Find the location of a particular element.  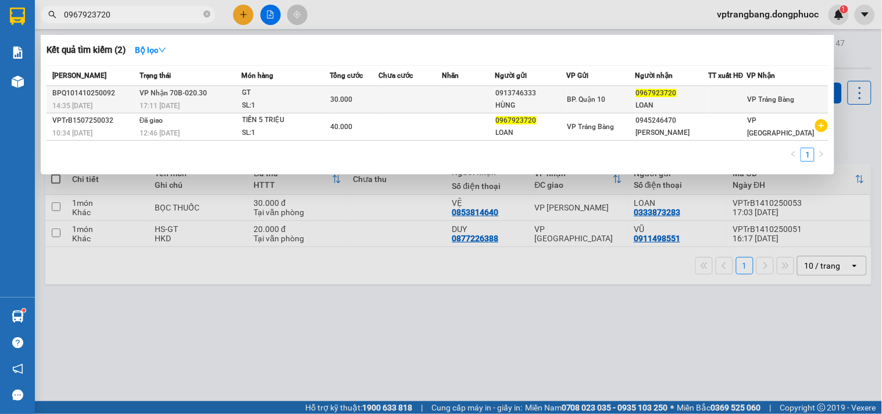

a: 1 is located at coordinates (808, 155).